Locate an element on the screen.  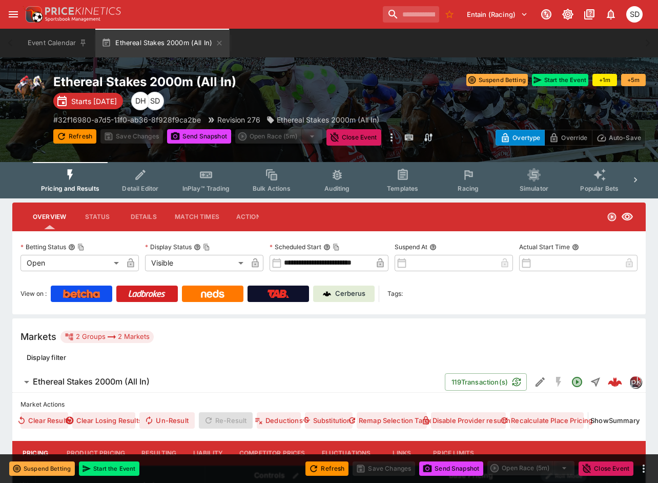
div: Dan Hooper is located at coordinates (140, 101).